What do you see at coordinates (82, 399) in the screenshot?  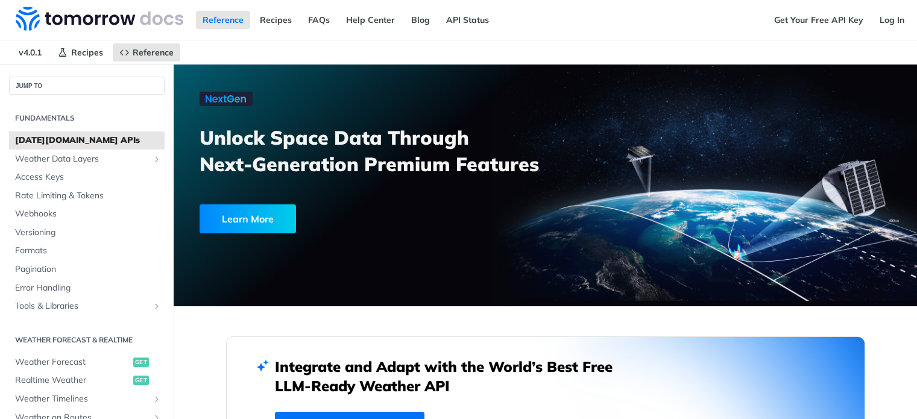 I see `span: Weather Timelines` at bounding box center [82, 399].